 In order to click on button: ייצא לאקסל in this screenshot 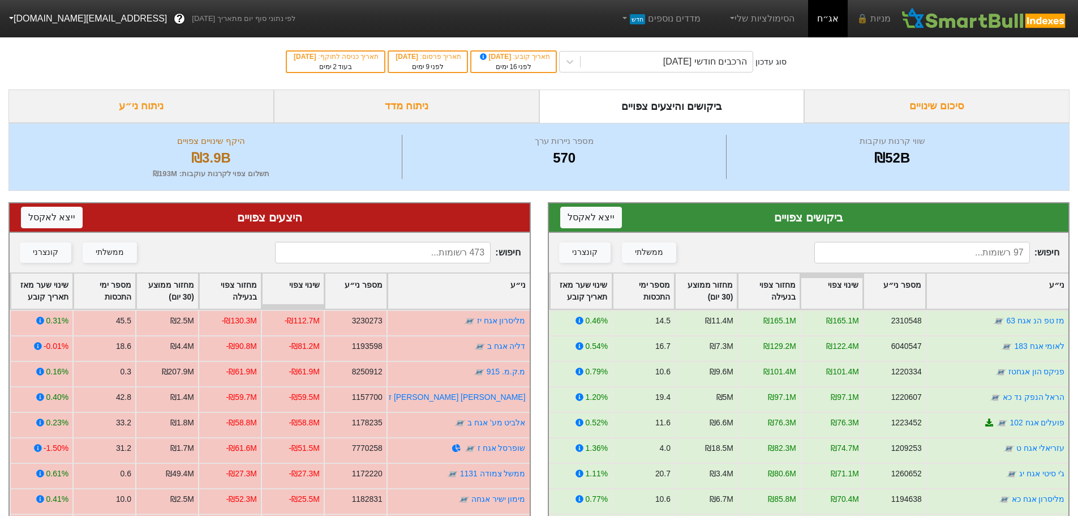, I will do `click(52, 217)`.